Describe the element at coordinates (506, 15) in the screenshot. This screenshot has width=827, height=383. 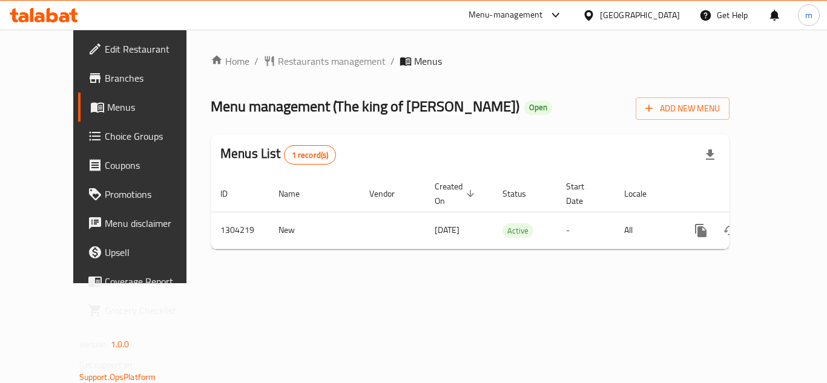
I see `div: Menu-management` at that location.